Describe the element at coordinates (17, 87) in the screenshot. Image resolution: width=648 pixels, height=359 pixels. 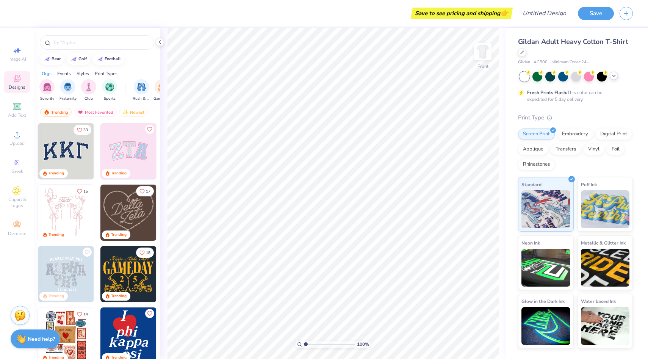
I see `span: Designs` at that location.